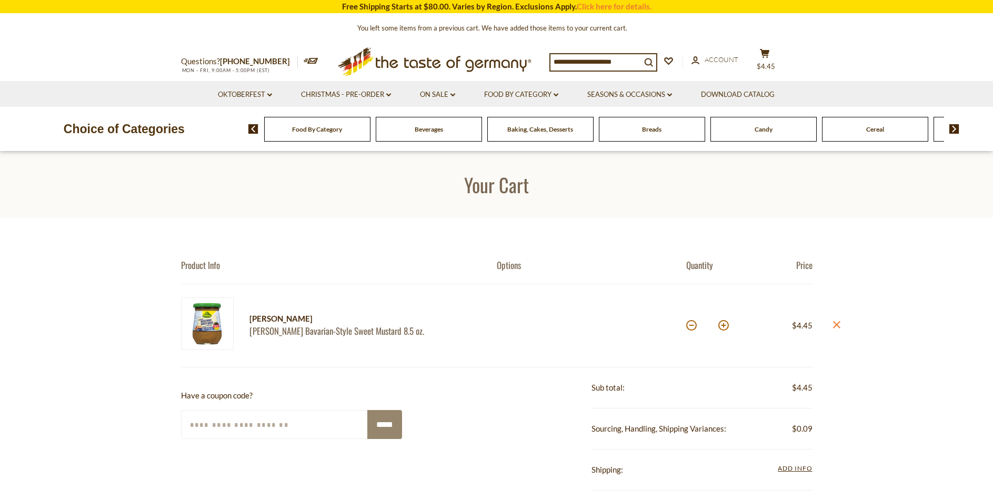 The image size is (993, 499). What do you see at coordinates (763, 129) in the screenshot?
I see `a: Candy` at bounding box center [763, 129].